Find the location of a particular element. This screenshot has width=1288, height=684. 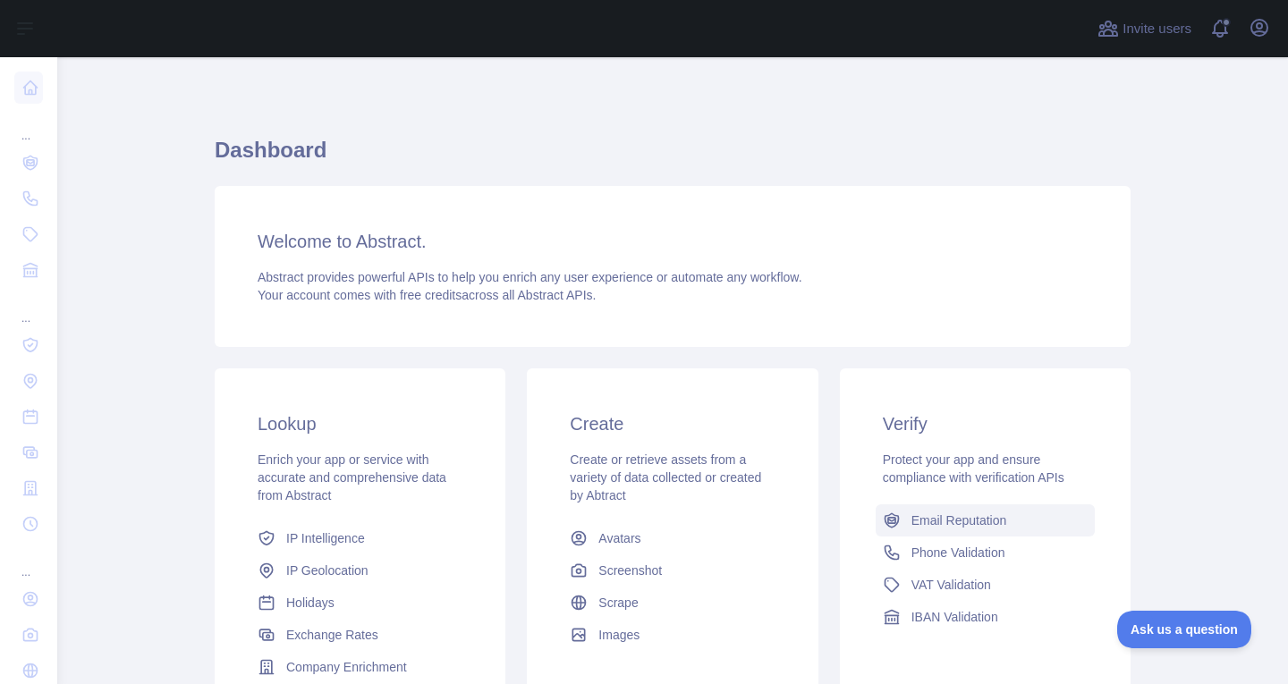

span: IP Geolocation is located at coordinates (327, 571).